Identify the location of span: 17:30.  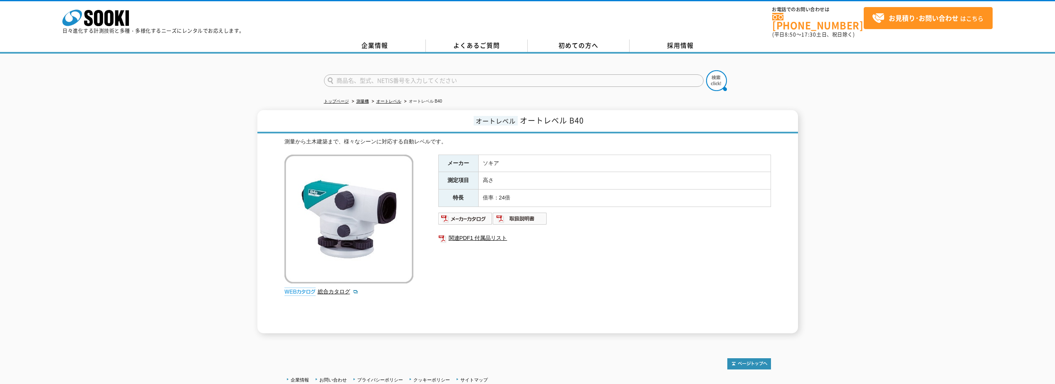
(809, 35).